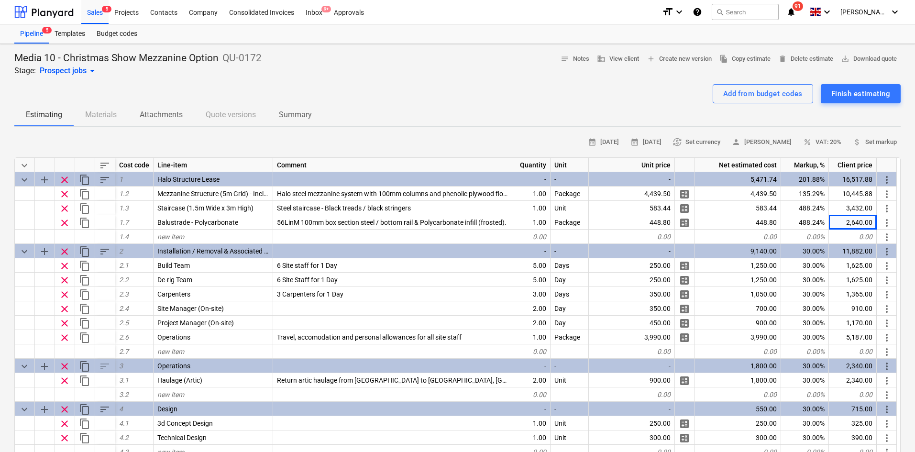 This screenshot has height=452, width=915. I want to click on span: Delete estimate, so click(805, 59).